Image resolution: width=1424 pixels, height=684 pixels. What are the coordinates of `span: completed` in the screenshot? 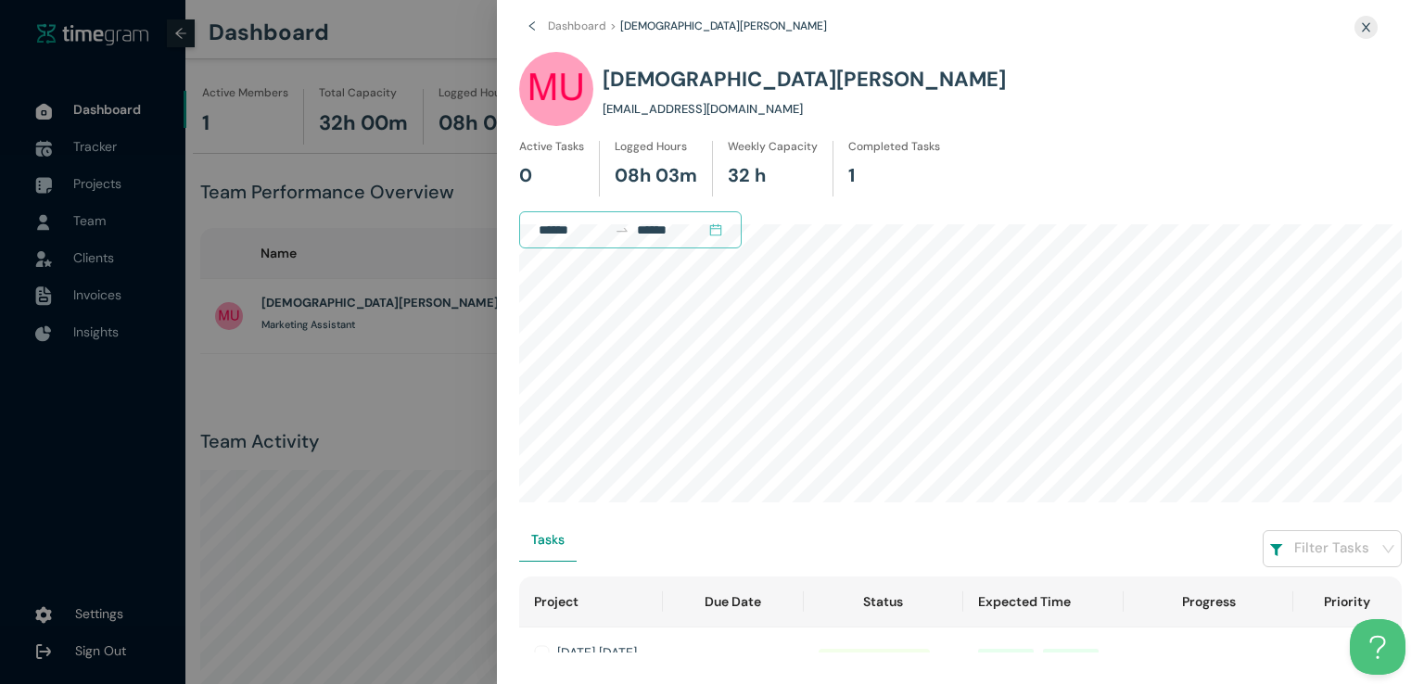 It's located at (874, 663).